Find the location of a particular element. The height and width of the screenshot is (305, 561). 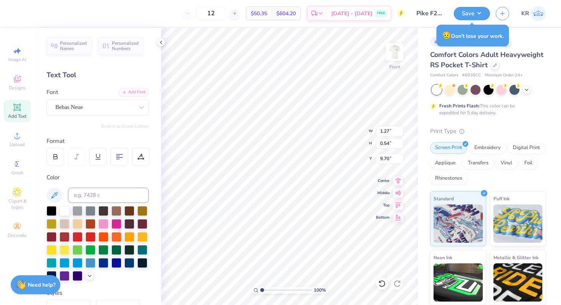

div: Transfers is located at coordinates (478, 163).